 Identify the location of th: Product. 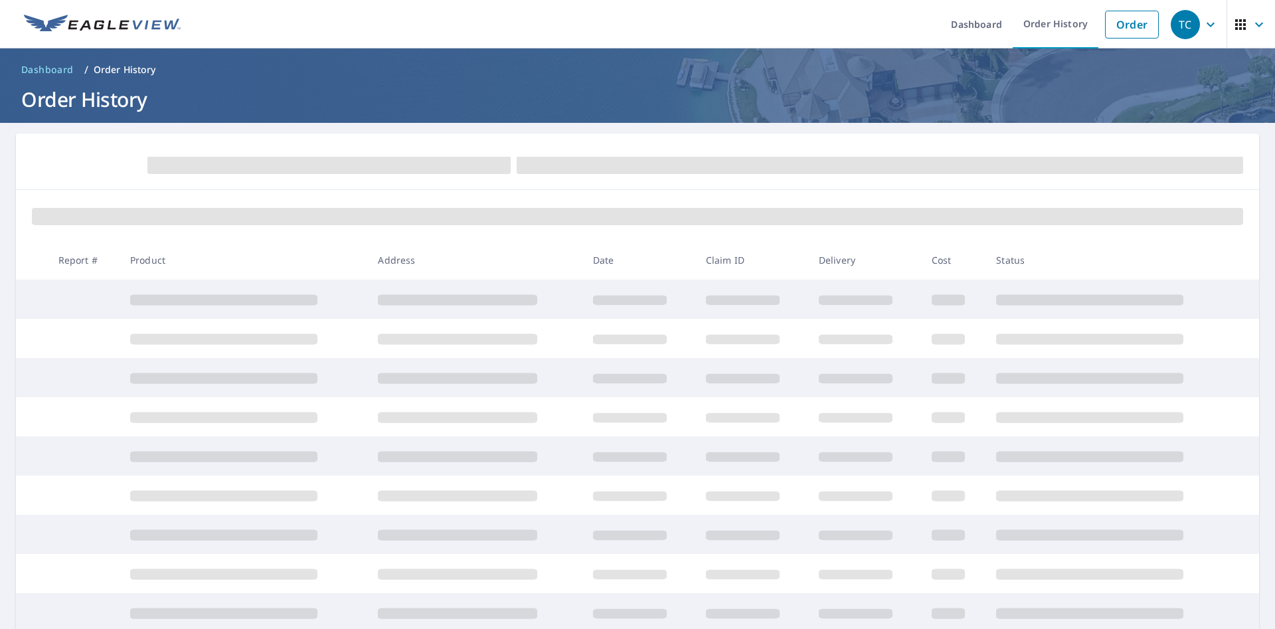
(243, 260).